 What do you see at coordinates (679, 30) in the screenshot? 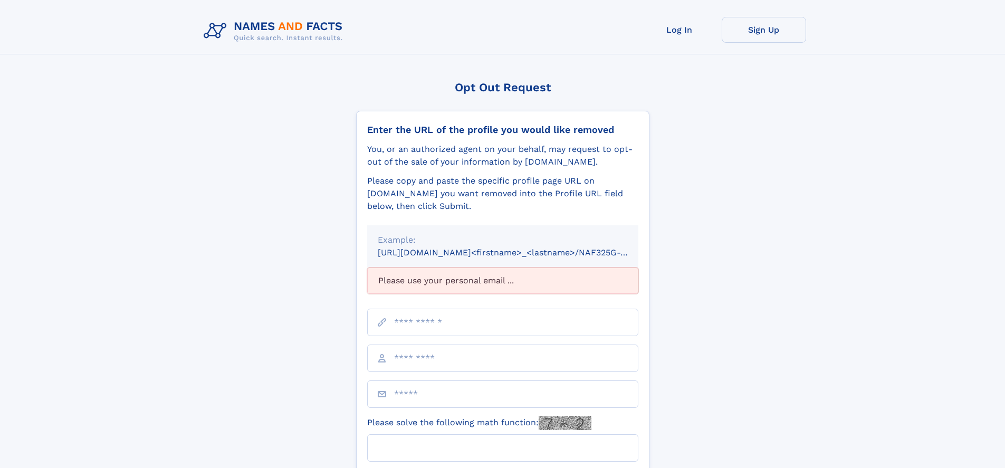
I see `a: Log In` at bounding box center [679, 30].